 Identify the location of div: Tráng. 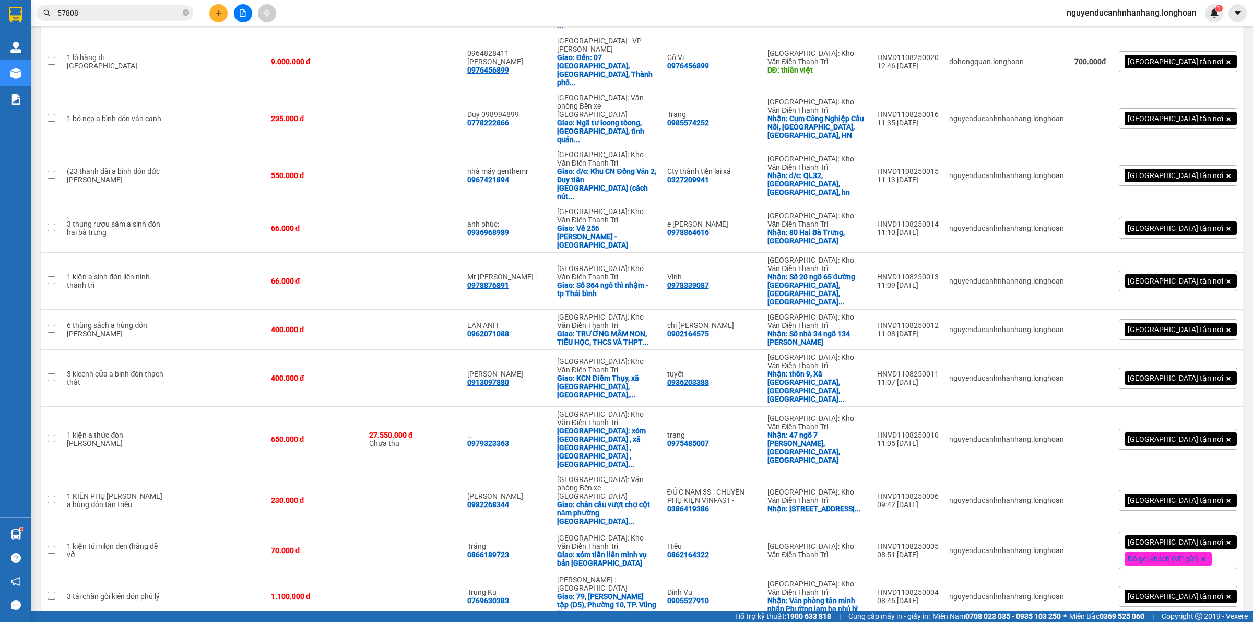
(507, 546).